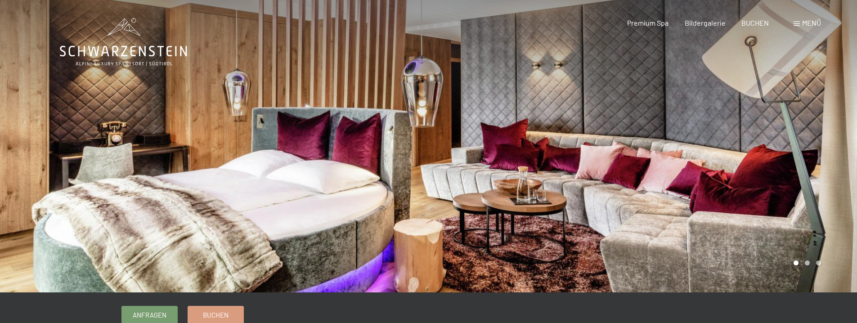  I want to click on a: Bildergalerie, so click(705, 22).